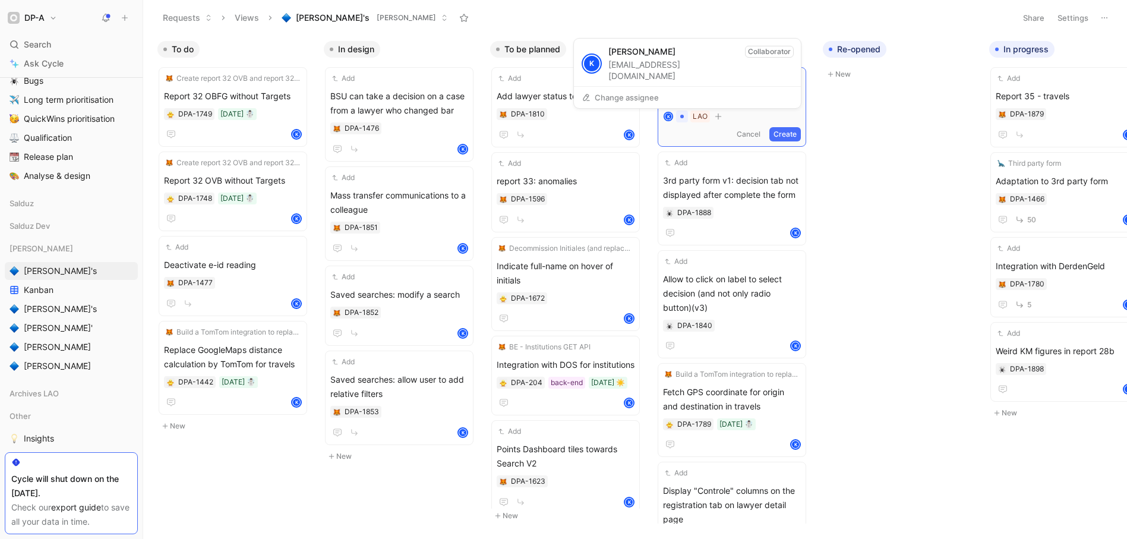 The height and width of the screenshot is (539, 1127). I want to click on a: AddAllow to click on label to select decision (and not only radio button)(v3)K, so click(732, 304).